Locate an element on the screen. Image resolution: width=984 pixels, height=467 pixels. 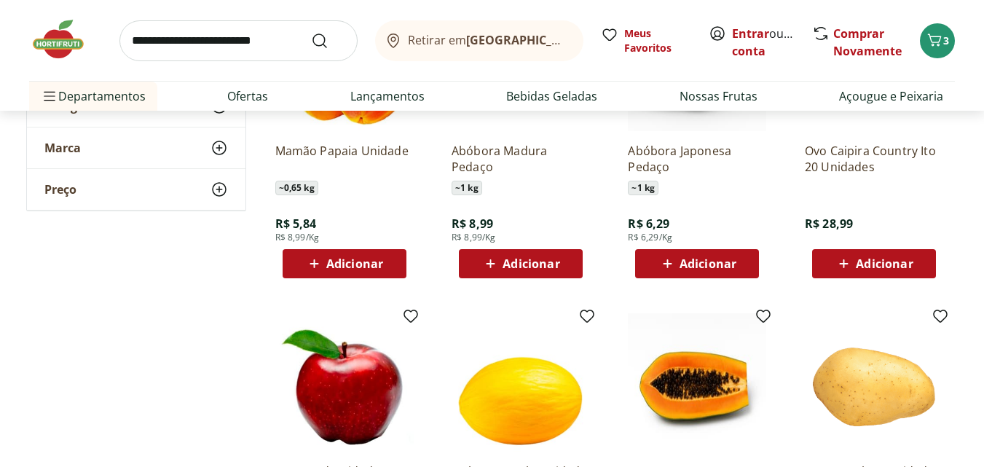
span: Departamentos is located at coordinates (93, 96).